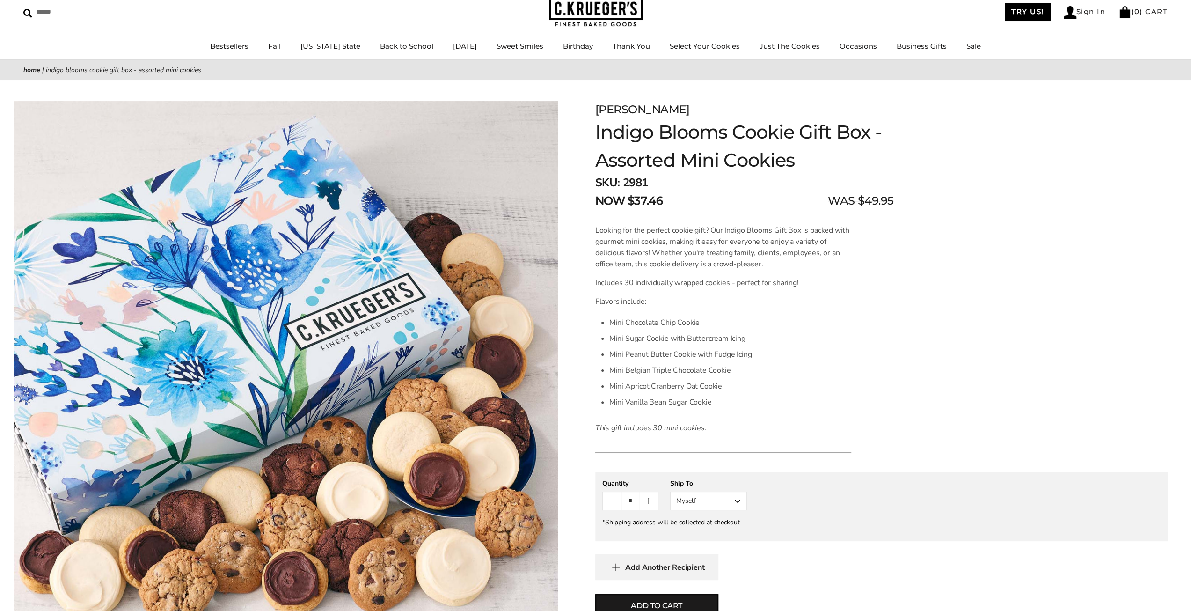  I want to click on li: Mini Sugar Cookie with Buttercream Icing, so click(730, 338).